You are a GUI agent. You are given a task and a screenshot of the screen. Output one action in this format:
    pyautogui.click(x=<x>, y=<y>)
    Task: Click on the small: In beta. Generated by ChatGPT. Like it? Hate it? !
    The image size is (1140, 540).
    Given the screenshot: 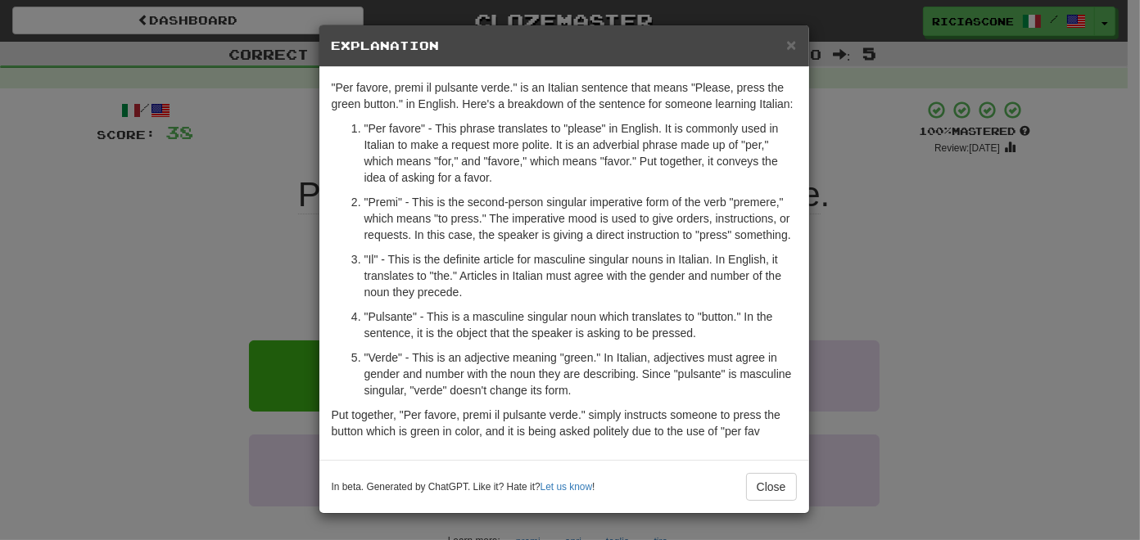 What is the action you would take?
    pyautogui.click(x=463, y=487)
    